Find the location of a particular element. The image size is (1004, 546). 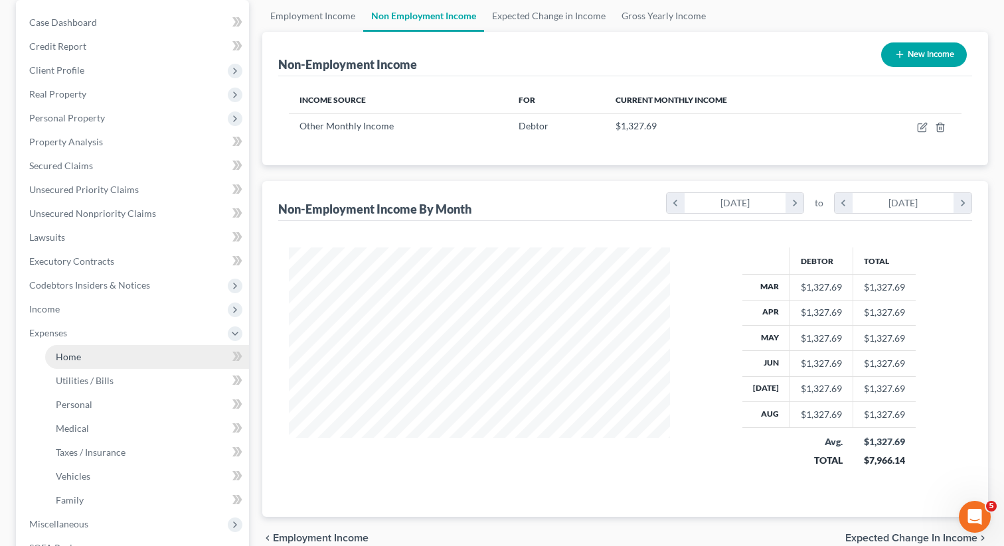

a: Credit Report is located at coordinates (133, 46).